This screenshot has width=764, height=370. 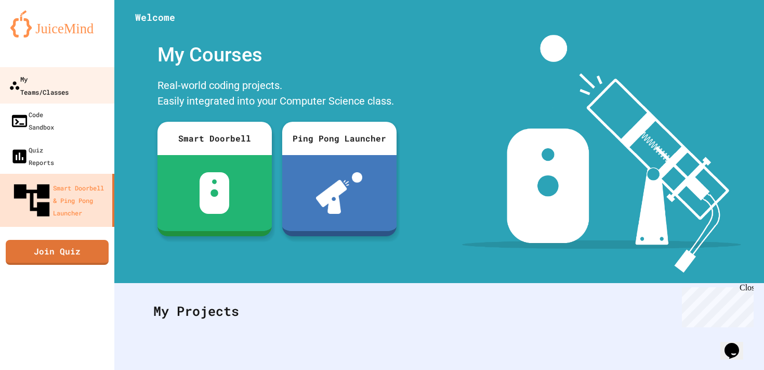 I want to click on img: ppl-with-ball.png, so click(x=339, y=193).